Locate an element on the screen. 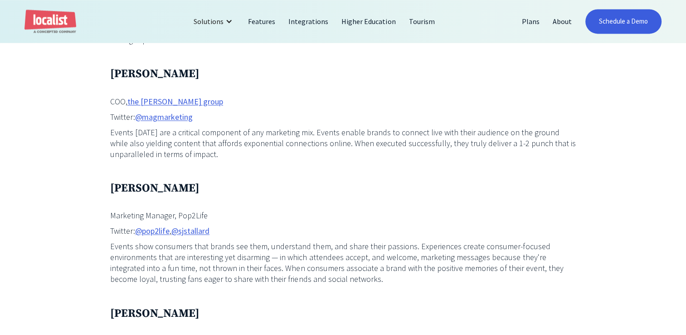 The width and height of the screenshot is (686, 335). a: @magmarketing is located at coordinates (164, 117).